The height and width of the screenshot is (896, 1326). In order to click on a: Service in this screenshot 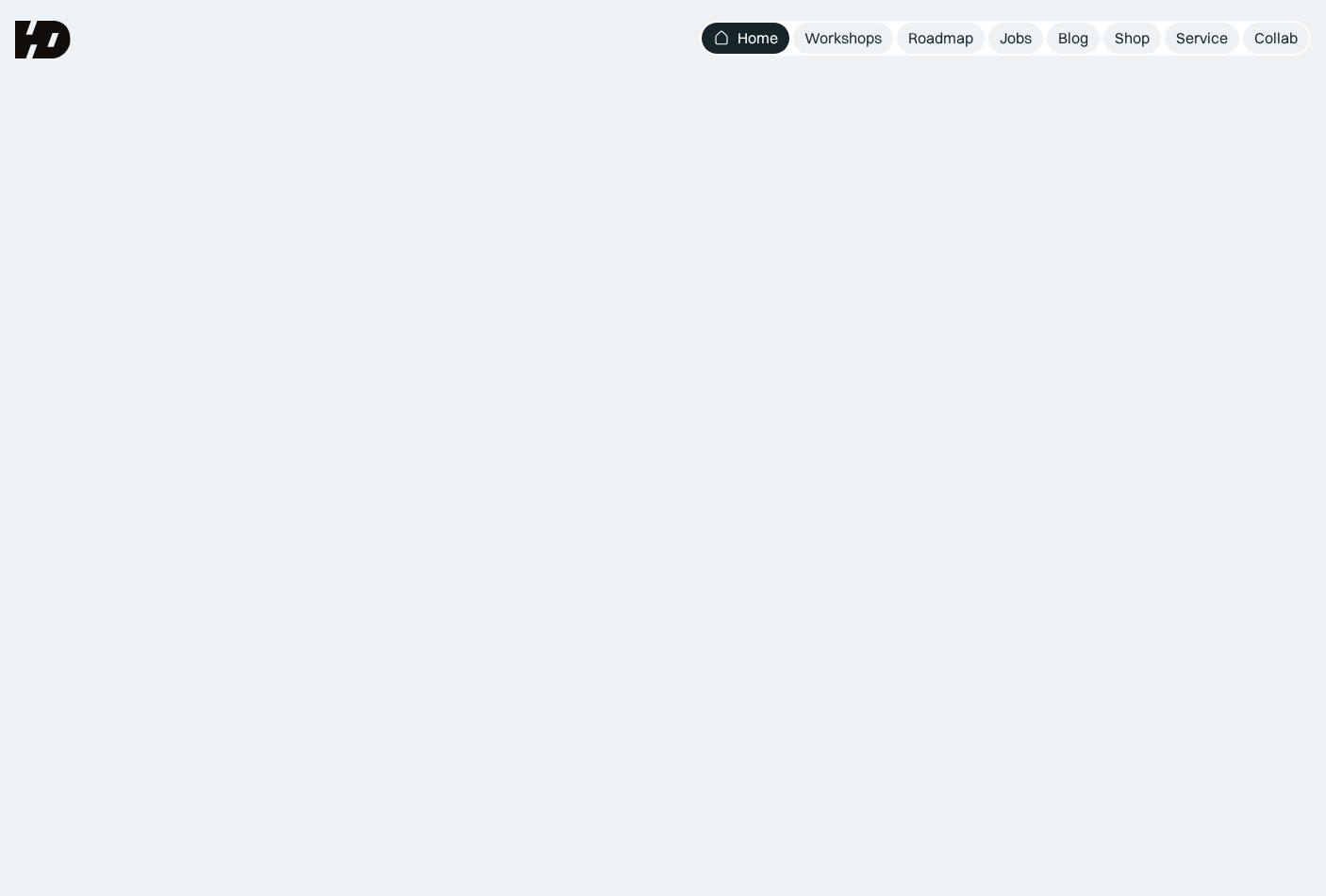, I will do `click(1201, 37)`.